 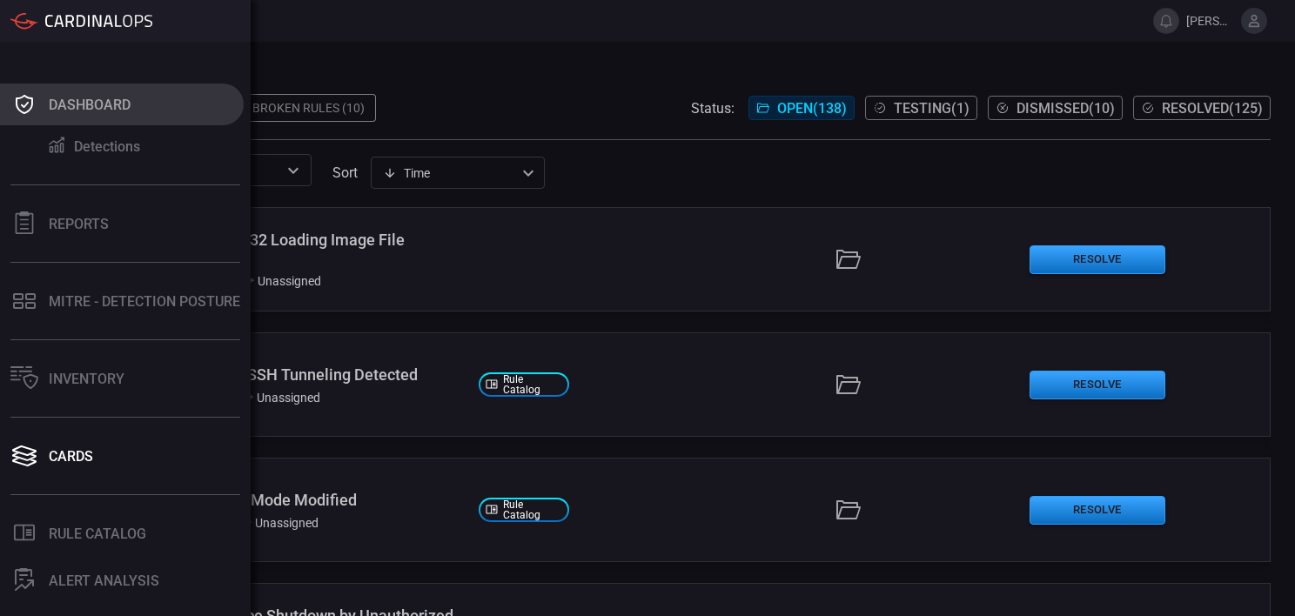 What do you see at coordinates (293, 171) in the screenshot?
I see `button: Open` at bounding box center [293, 171].